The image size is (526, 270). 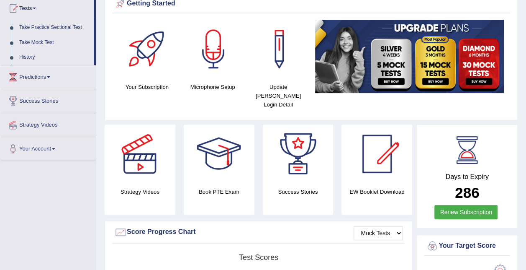 I want to click on a: Take Practice Sectional Test, so click(x=54, y=28).